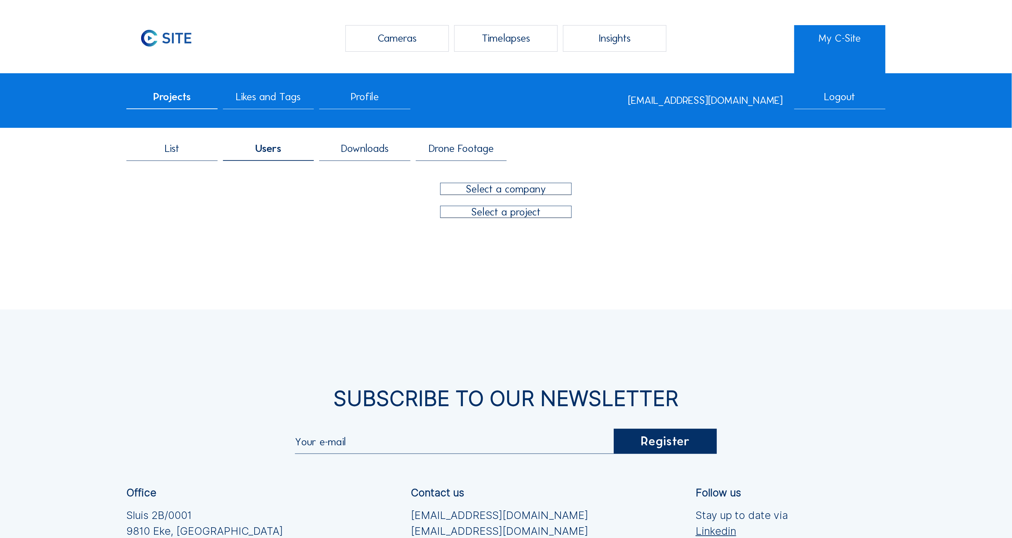 Image resolution: width=1012 pixels, height=538 pixels. I want to click on div: Insights, so click(615, 38).